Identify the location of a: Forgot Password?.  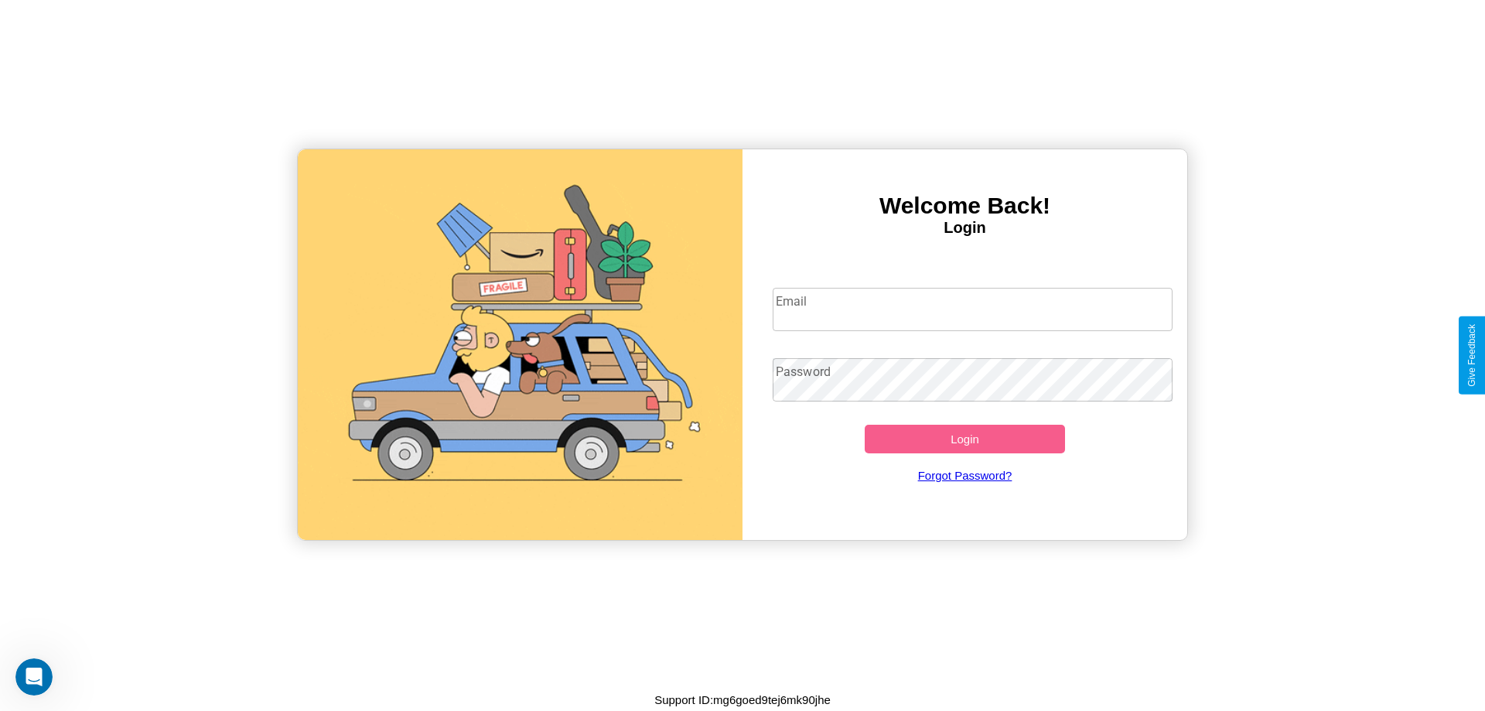
(965, 475).